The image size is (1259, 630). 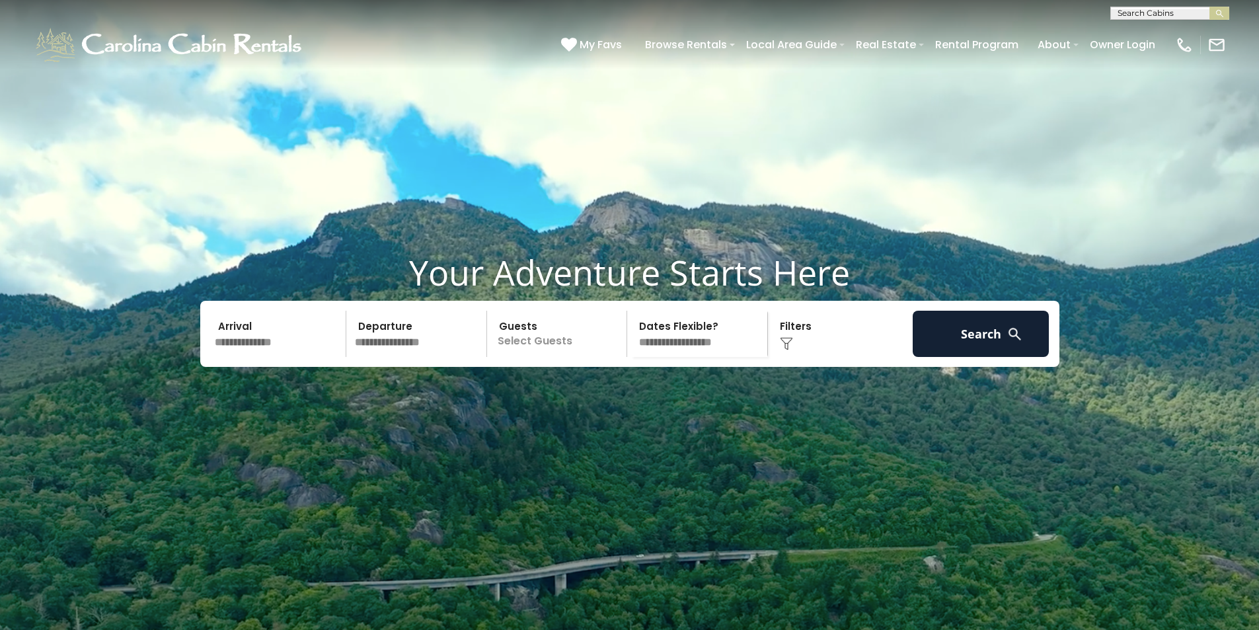 I want to click on span: My Favs, so click(x=601, y=44).